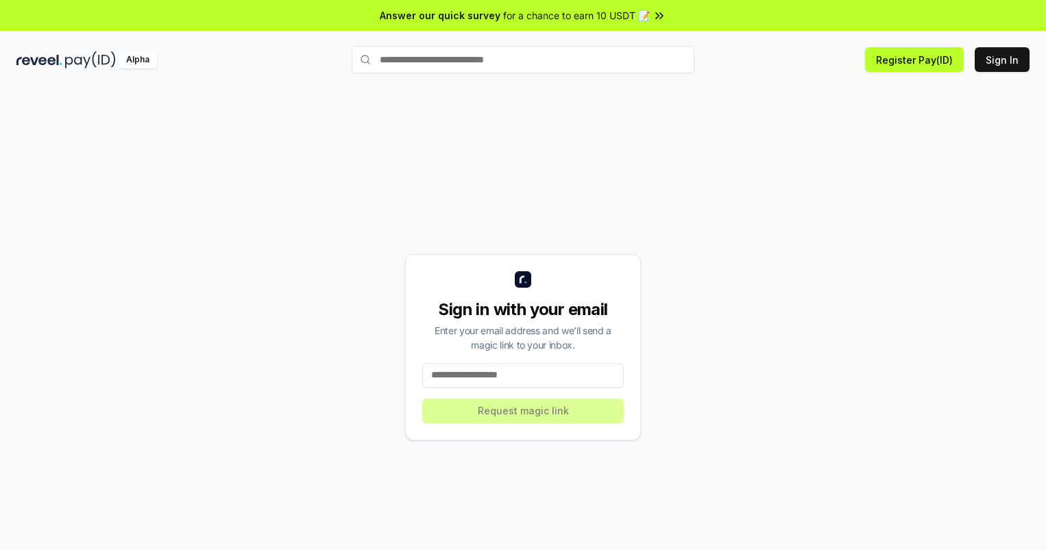  Describe the element at coordinates (90, 60) in the screenshot. I see `img: pay_id` at that location.